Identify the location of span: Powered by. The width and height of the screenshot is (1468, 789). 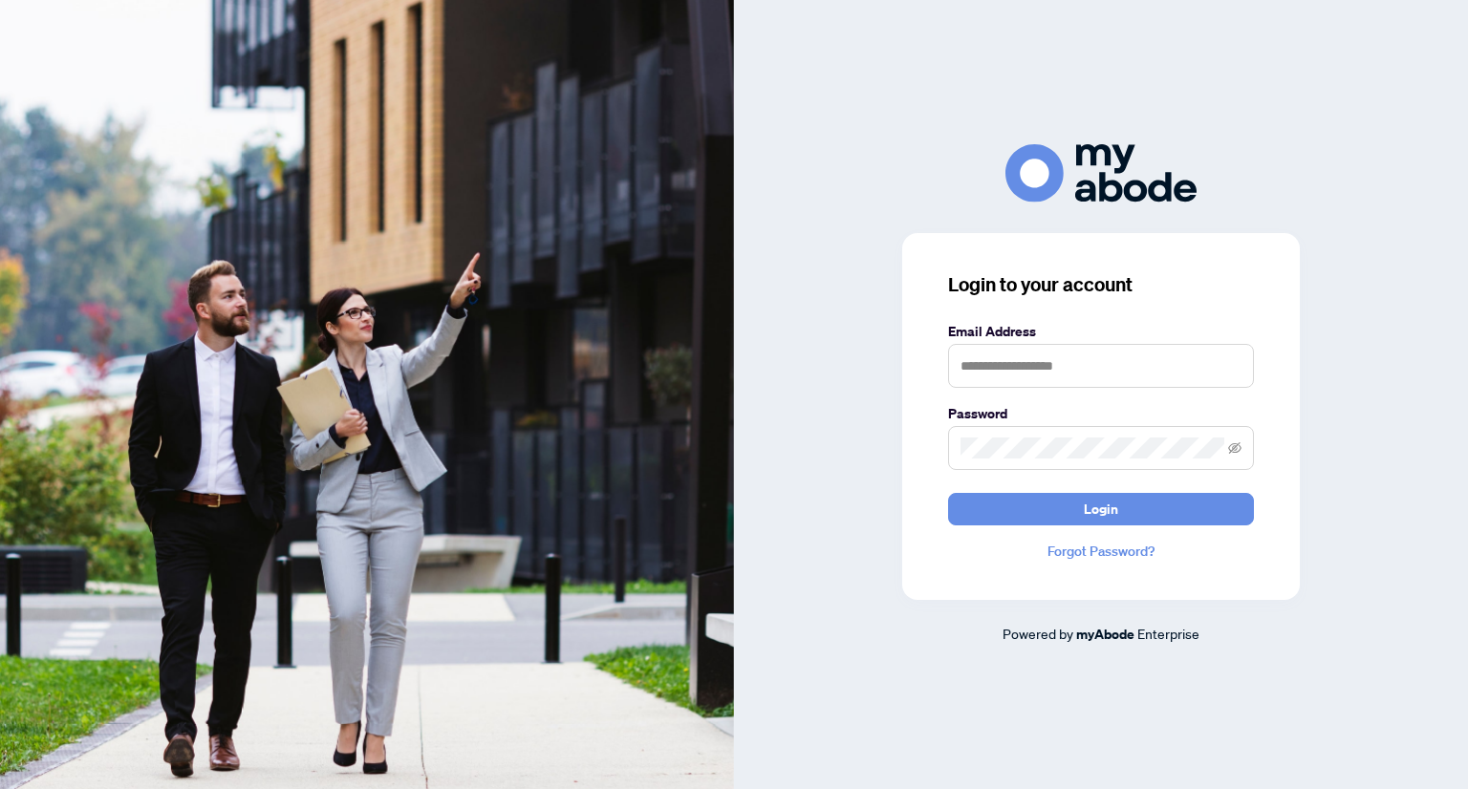
(1038, 634).